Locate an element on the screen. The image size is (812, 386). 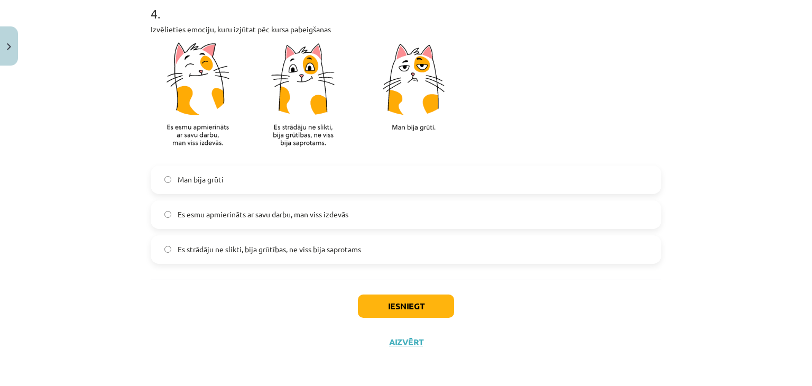
button: Iesniegt is located at coordinates (406, 306).